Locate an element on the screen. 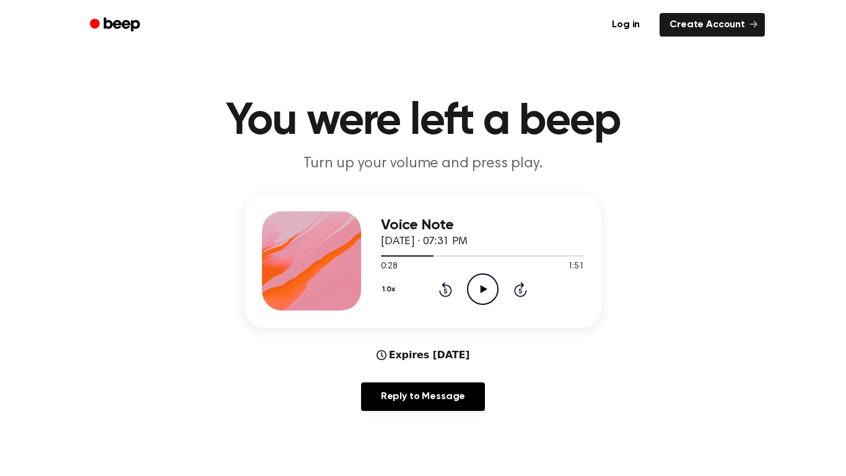 Image resolution: width=846 pixels, height=476 pixels. a: Log in is located at coordinates (626, 25).